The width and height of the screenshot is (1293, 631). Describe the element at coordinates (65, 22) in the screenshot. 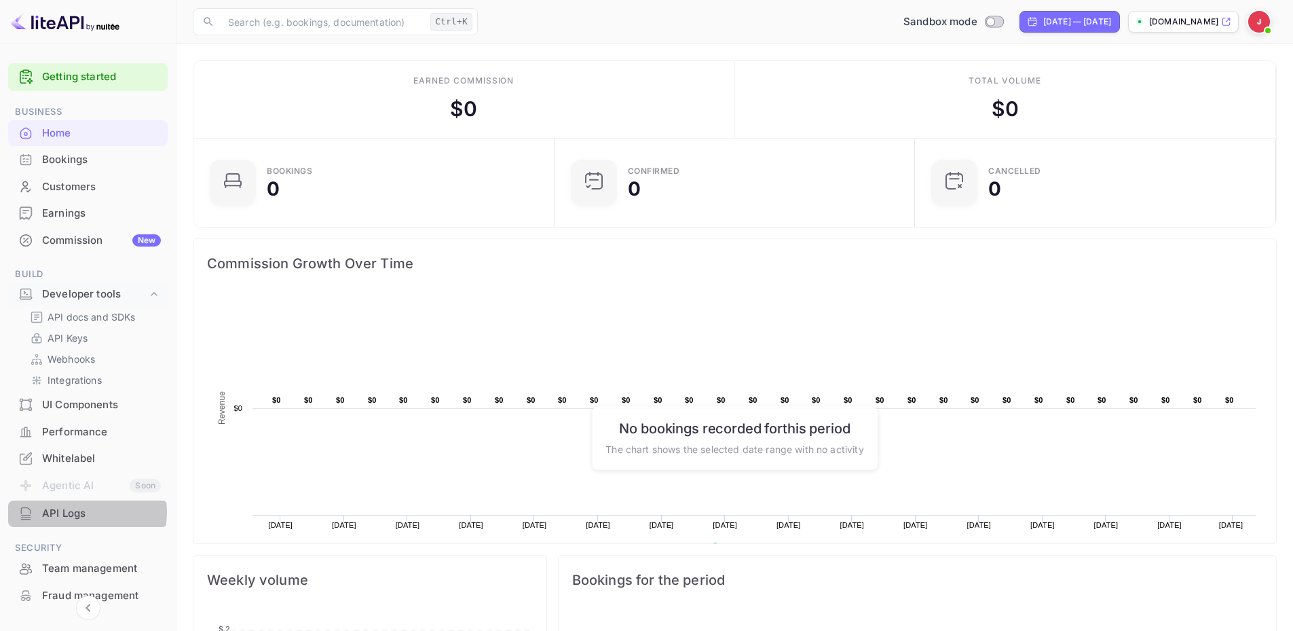

I see `img: LiteAPI logo` at that location.